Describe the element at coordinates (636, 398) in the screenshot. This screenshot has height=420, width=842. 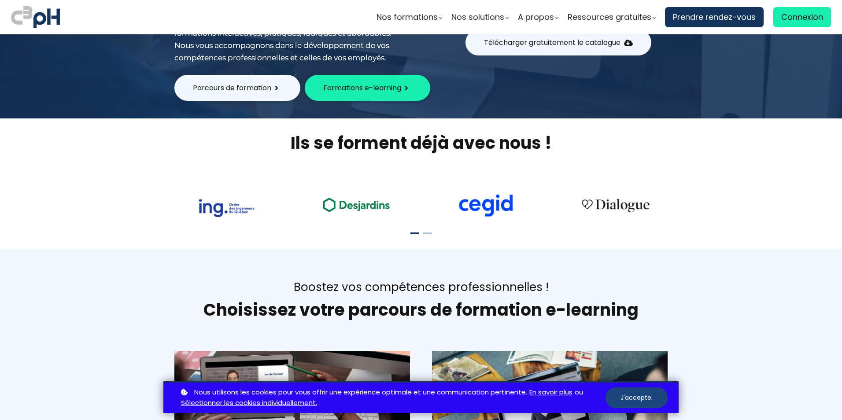
I see `button: J'accepte.` at that location.